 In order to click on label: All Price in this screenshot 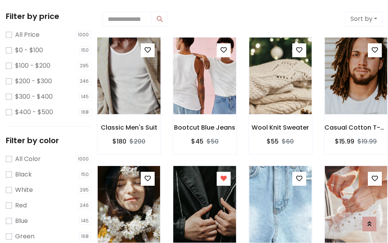, I will do `click(27, 35)`.